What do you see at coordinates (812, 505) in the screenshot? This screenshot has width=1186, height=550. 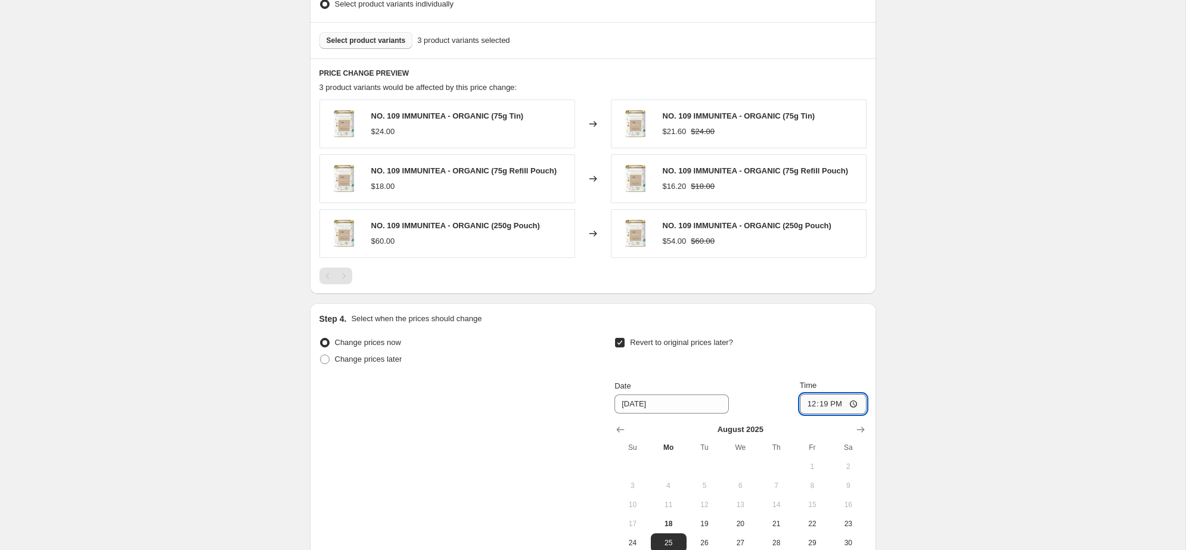 I see `button: Friday August 15 2025` at bounding box center [812, 505].